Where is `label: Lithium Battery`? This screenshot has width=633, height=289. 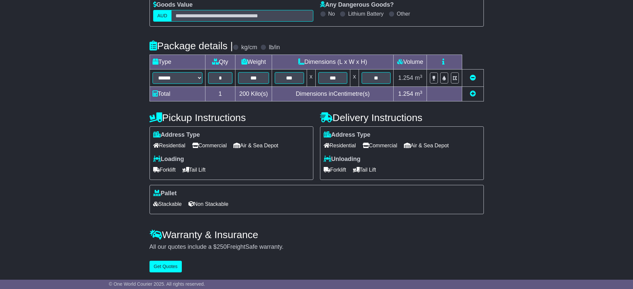
label: Lithium Battery is located at coordinates (366, 14).